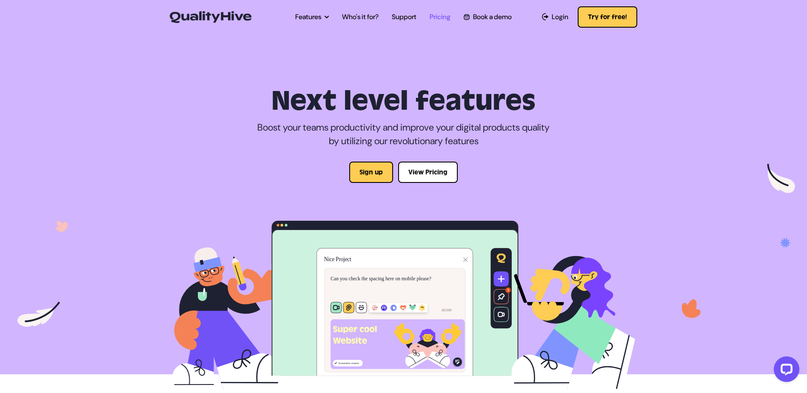 The image size is (807, 393). Describe the element at coordinates (404, 101) in the screenshot. I see `h1: Next level features` at that location.